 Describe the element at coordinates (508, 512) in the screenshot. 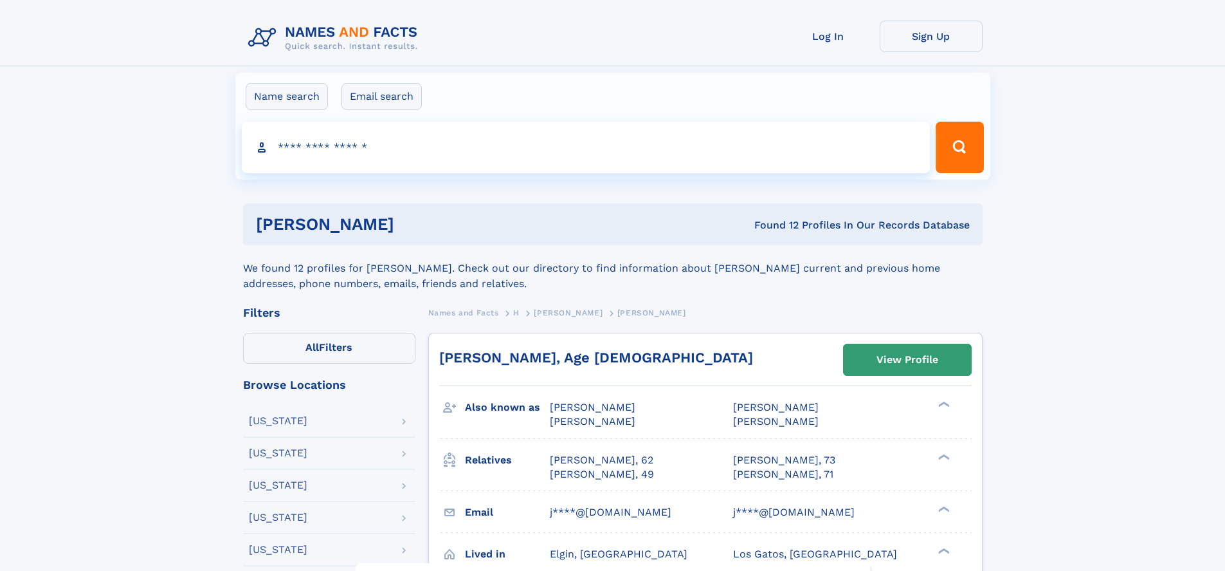

I see `h3: Email` at that location.